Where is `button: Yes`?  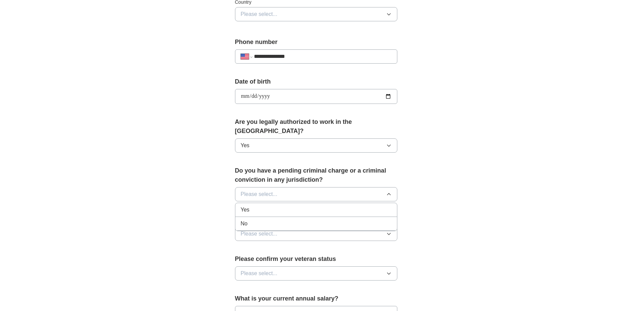 button: Yes is located at coordinates (316, 145).